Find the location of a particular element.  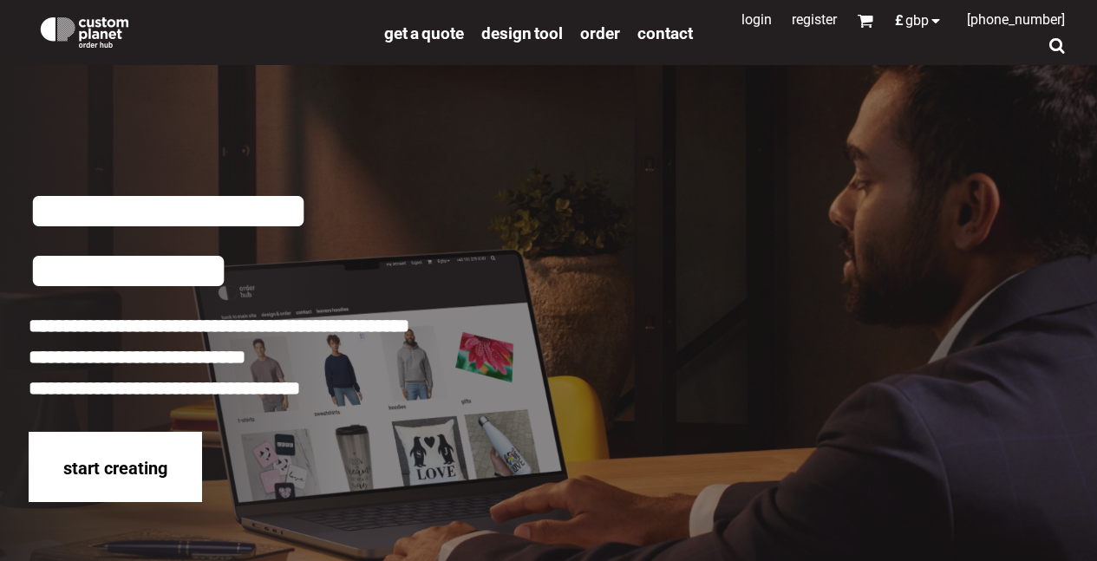

a: order is located at coordinates (600, 32).